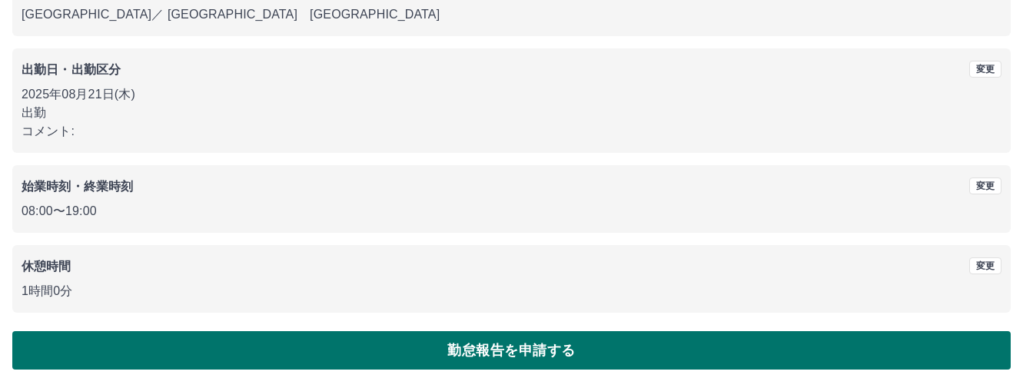 Image resolution: width=1023 pixels, height=388 pixels. I want to click on b: 休憩時間, so click(46, 266).